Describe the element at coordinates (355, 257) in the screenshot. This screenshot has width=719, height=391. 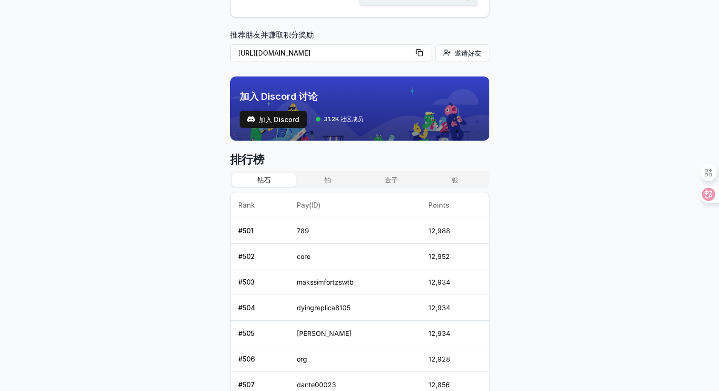
I see `td: core` at that location.